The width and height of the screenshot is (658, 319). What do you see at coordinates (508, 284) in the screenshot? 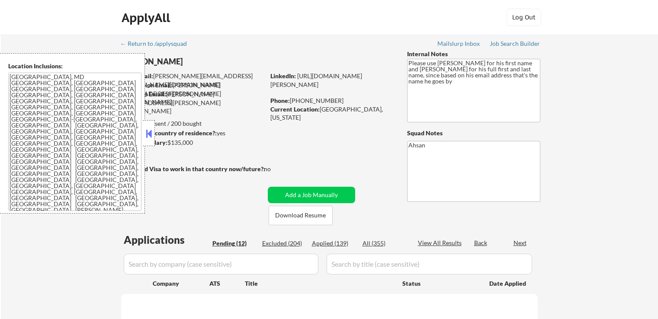
I see `div: Date Applied` at bounding box center [508, 284].